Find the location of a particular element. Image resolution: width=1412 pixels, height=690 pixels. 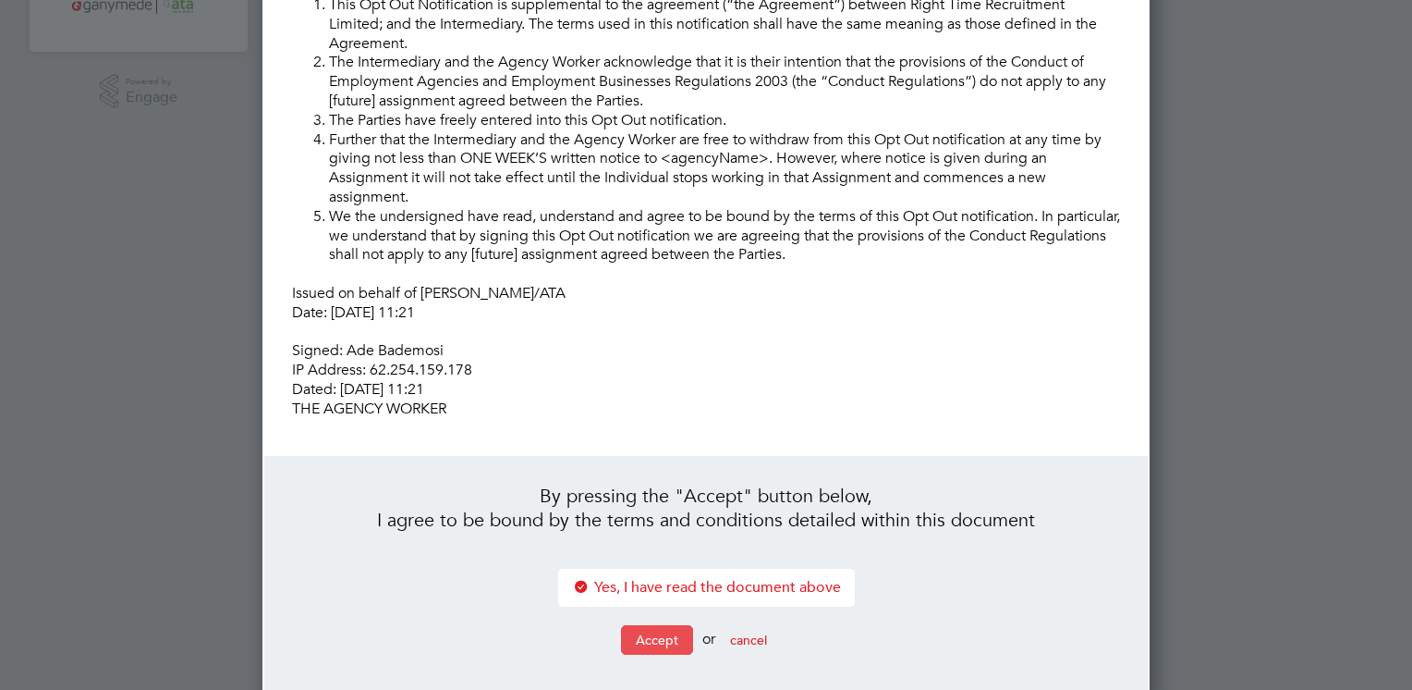

li: The Intermediary and the Agency Worker acknowledge that it is their intention that the provisions... is located at coordinates (725, 81).